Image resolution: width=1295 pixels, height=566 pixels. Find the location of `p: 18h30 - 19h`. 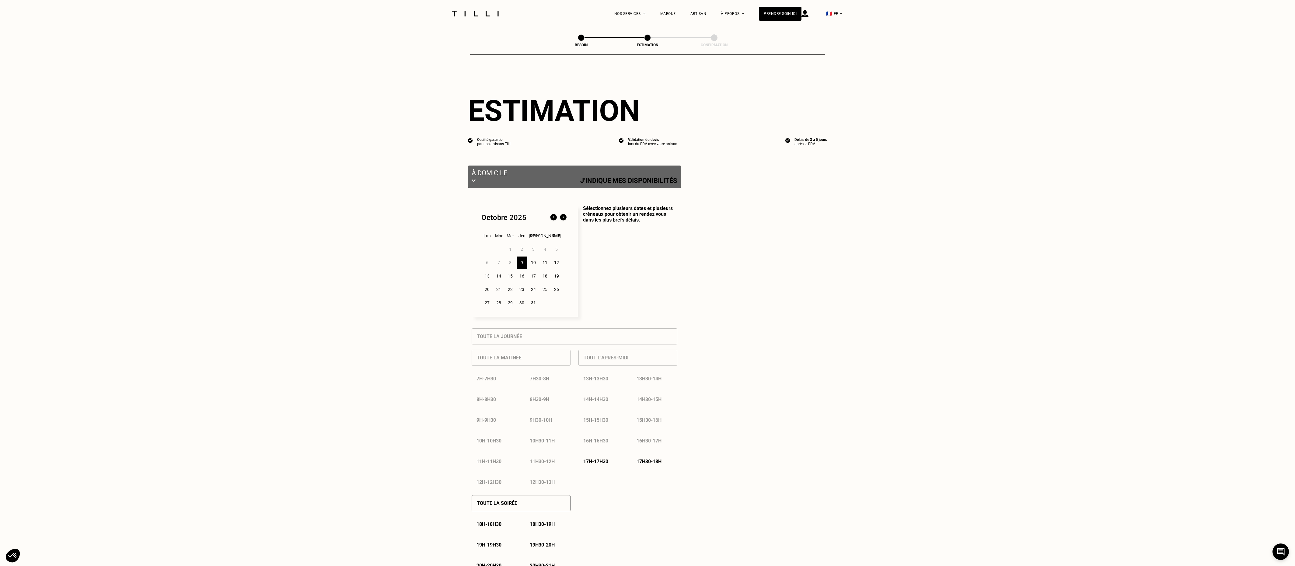

p: 18h30 - 19h is located at coordinates (542, 524).